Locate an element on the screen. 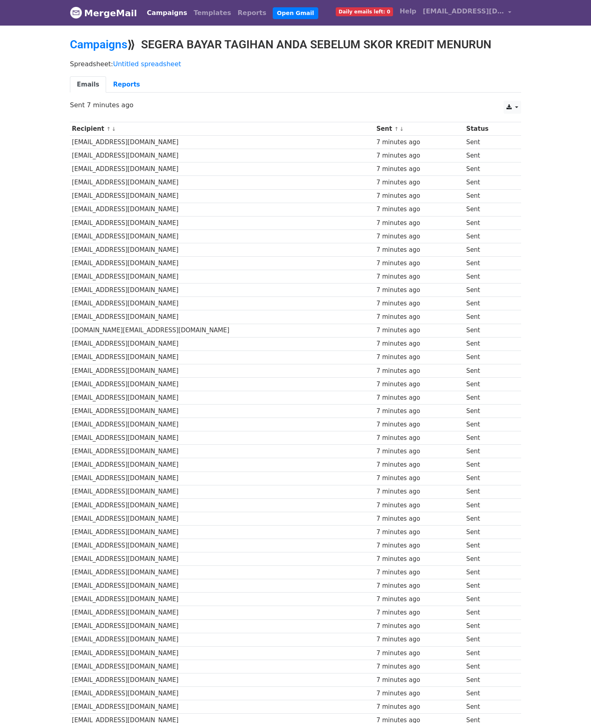  a: Reports is located at coordinates (252, 13).